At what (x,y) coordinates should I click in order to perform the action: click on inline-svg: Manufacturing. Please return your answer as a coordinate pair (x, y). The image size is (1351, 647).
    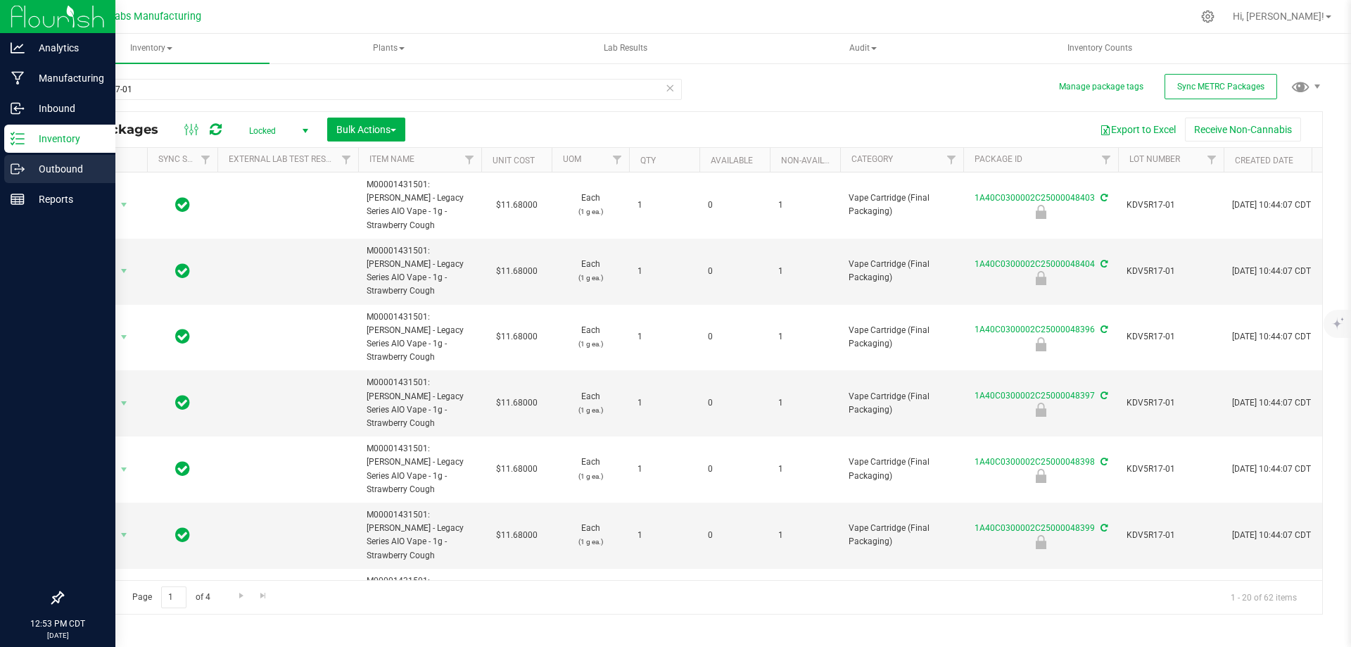
    Looking at the image, I should click on (18, 78).